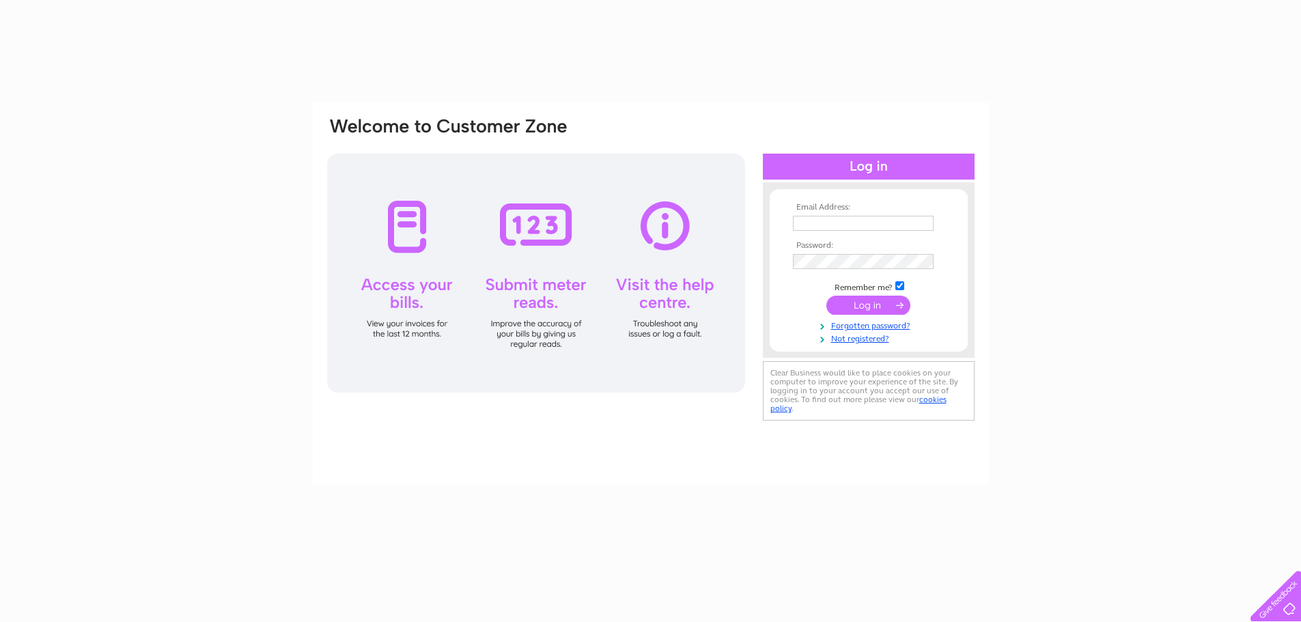 The width and height of the screenshot is (1301, 622). I want to click on div: Clear Business would like to place cookies on your computer to improve your experience of the sit..., so click(869, 391).